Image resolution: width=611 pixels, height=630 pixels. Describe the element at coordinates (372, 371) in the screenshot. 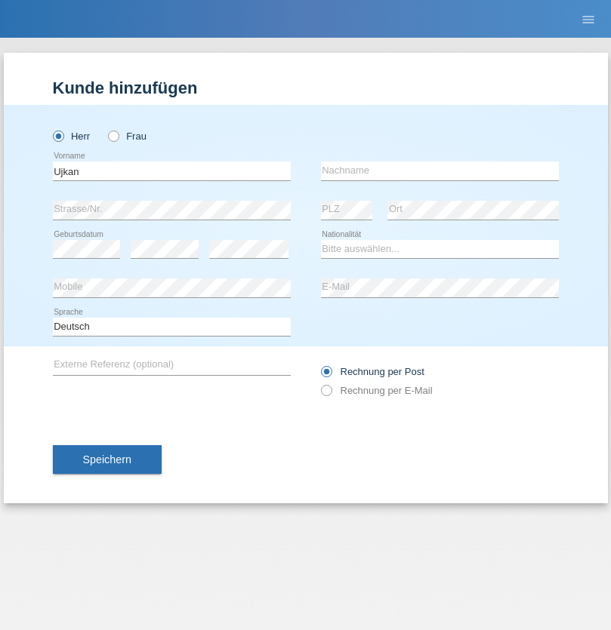

I see `label: Rechnung per Post` at that location.